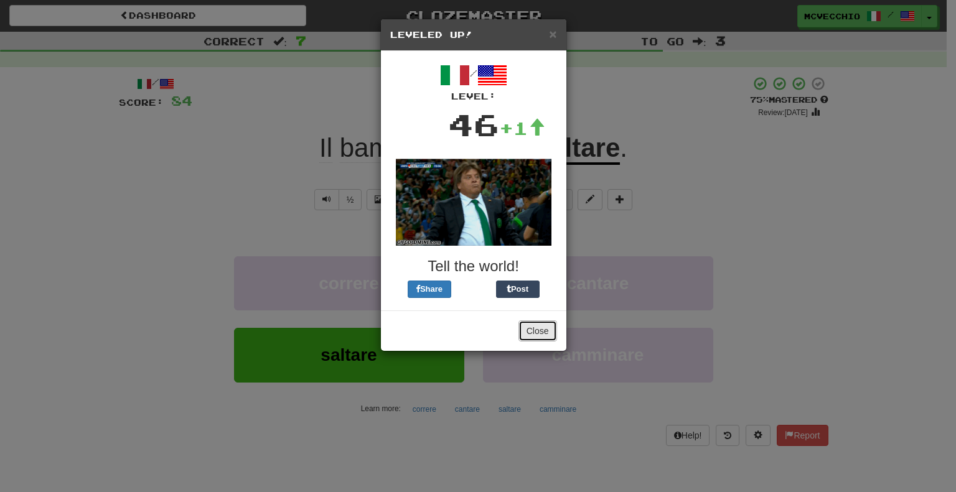  What do you see at coordinates (522, 128) in the screenshot?
I see `div: +1` at bounding box center [522, 128].